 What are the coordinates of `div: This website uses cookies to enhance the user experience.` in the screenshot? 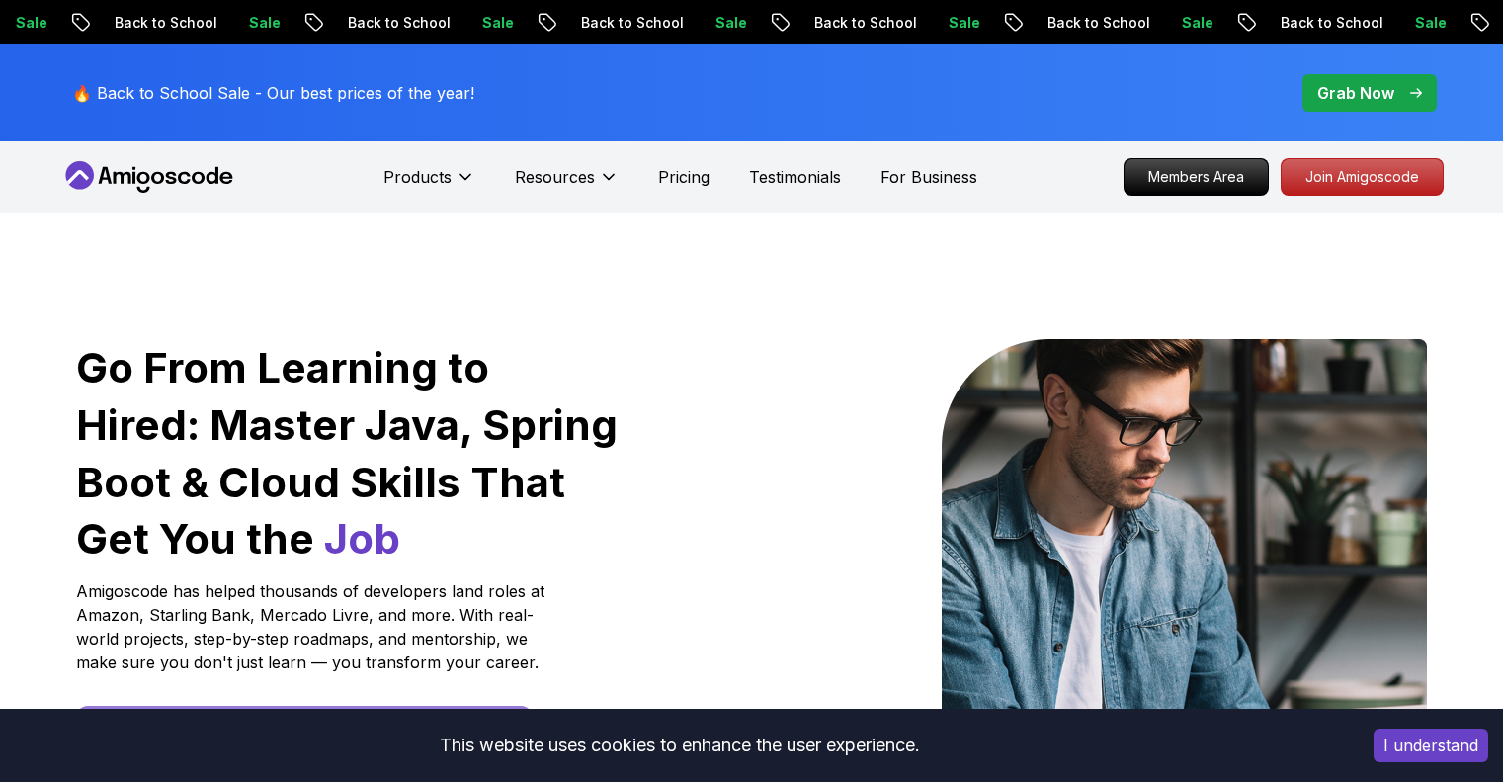 It's located at (679, 745).